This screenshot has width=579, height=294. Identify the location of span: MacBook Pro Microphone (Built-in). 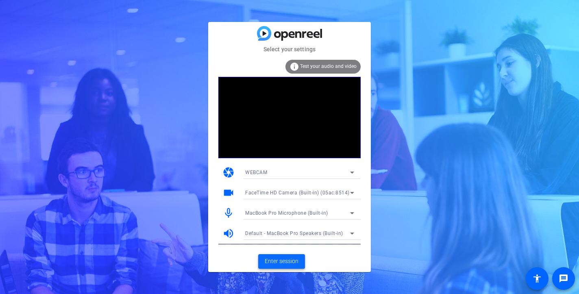
(287, 213).